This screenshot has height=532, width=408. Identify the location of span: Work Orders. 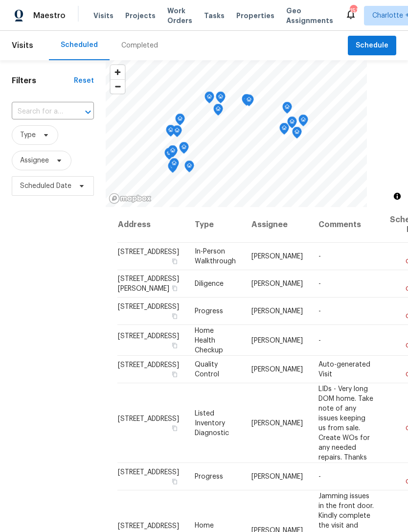
(180, 16).